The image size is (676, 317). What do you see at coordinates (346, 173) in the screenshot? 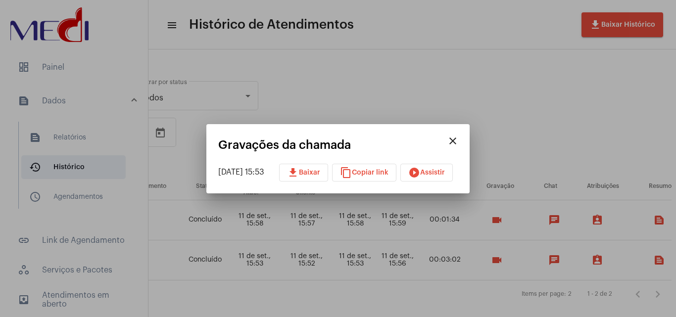
I see `mat-icon: content_copy` at bounding box center [346, 173].